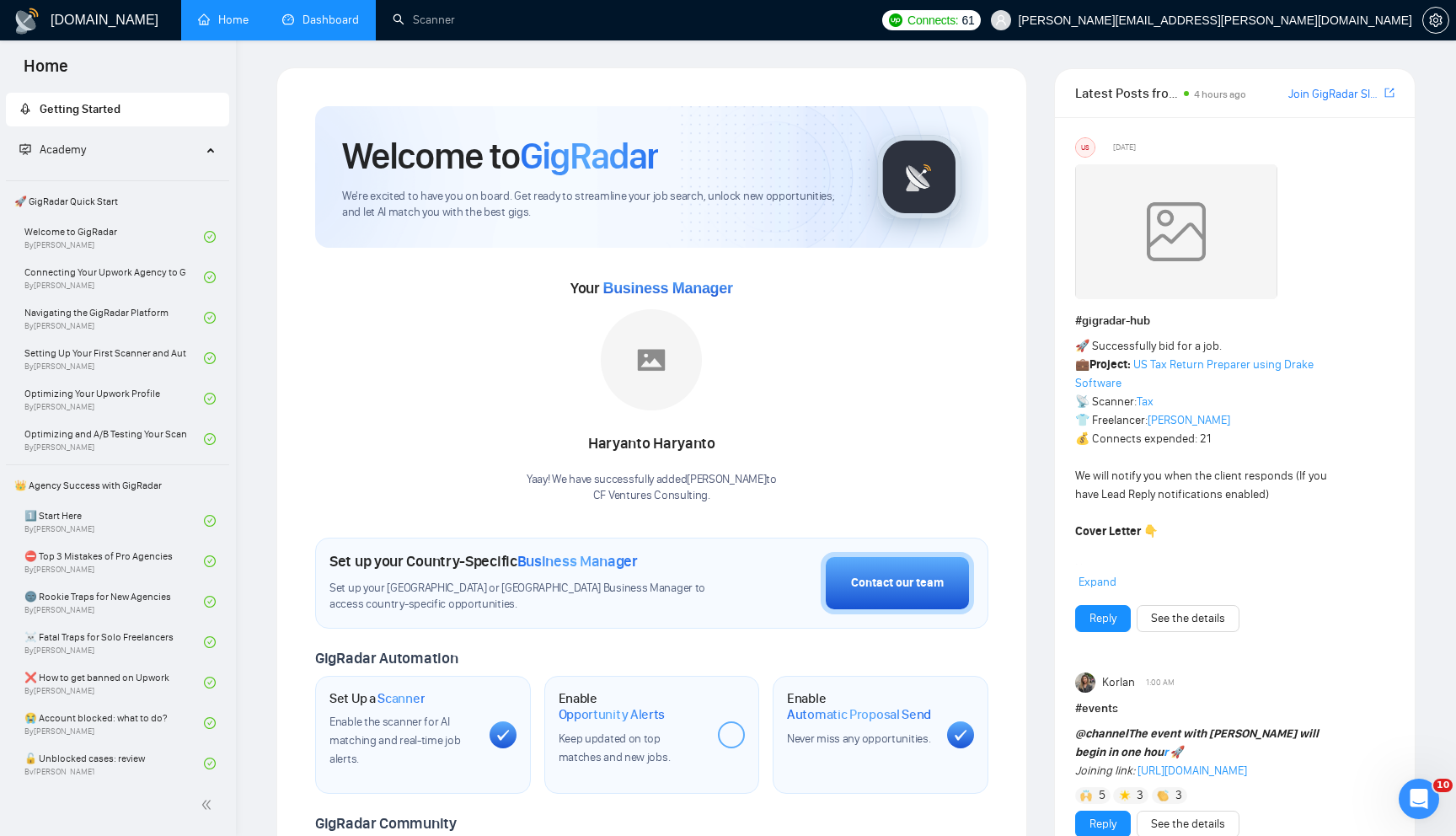  Describe the element at coordinates (1194, 373) in the screenshot. I see `a: US Tax Return Preparer using Drake Software` at that location.